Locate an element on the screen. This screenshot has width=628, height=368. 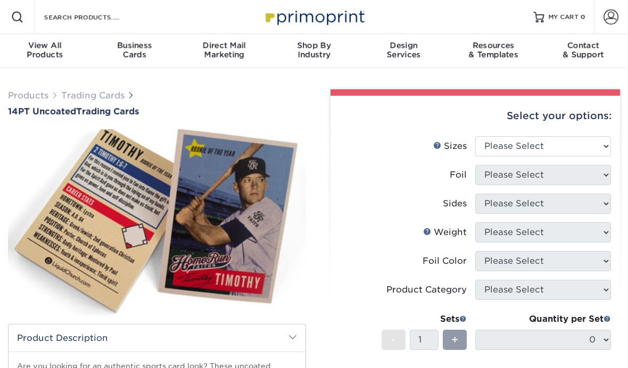
a: Resources& Templates is located at coordinates (493, 51).